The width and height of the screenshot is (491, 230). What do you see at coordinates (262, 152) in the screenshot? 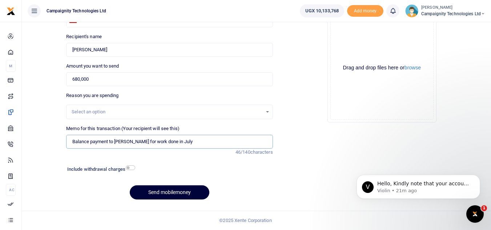
I see `span: characters` at bounding box center [262, 152].